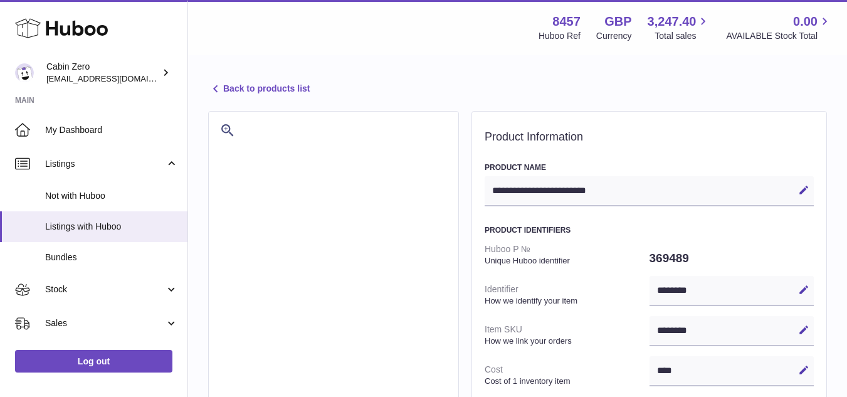 The image size is (847, 397). What do you see at coordinates (565, 341) in the screenshot?
I see `strong: How we link your orders` at bounding box center [565, 341].